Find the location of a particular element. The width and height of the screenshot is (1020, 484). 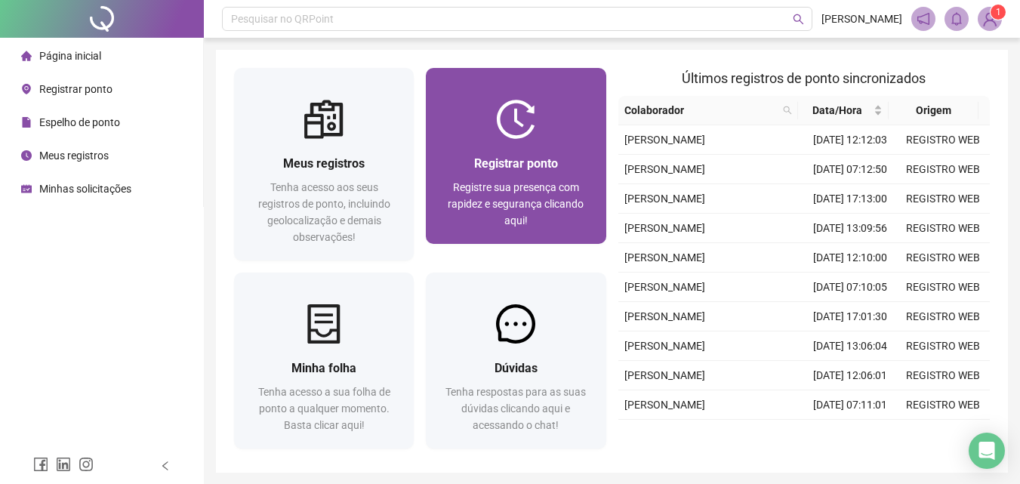

span: environment is located at coordinates (26, 89).